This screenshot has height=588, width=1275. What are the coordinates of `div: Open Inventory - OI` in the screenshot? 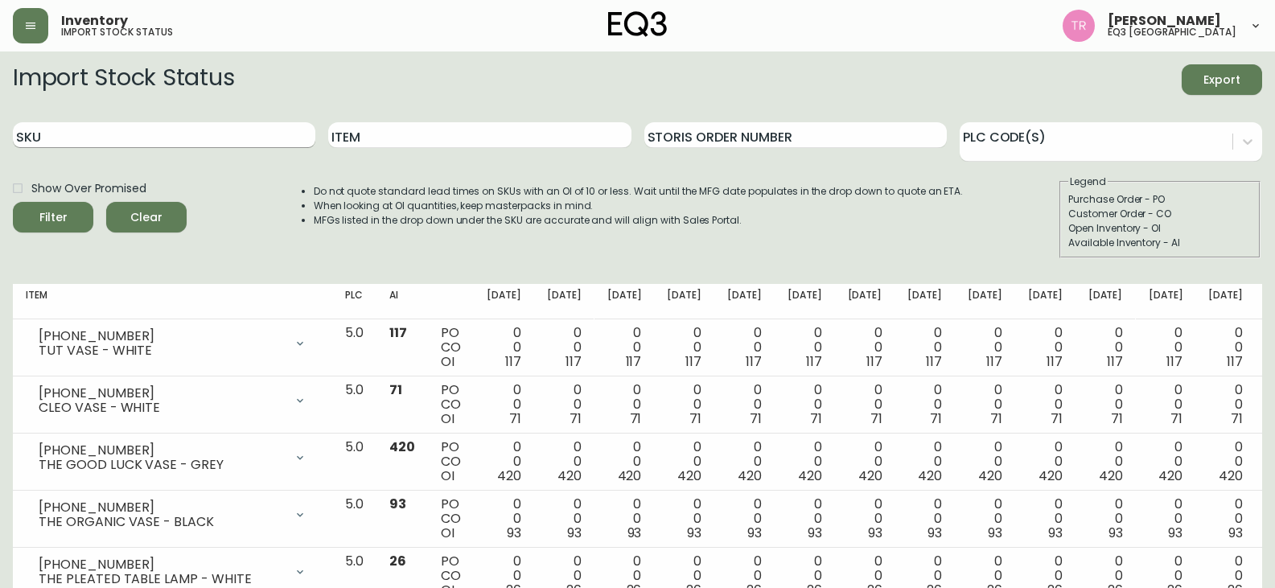 It's located at (1160, 228).